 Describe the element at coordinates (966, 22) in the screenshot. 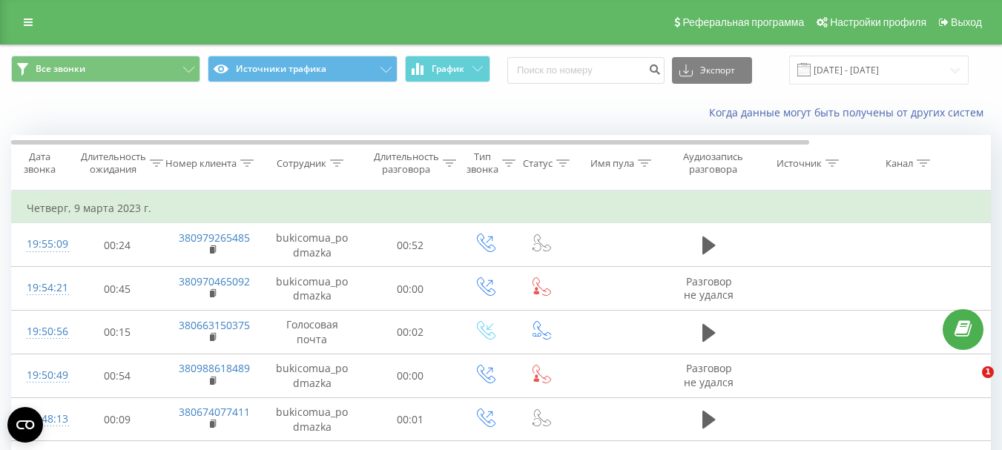

I see `font: Выход` at that location.